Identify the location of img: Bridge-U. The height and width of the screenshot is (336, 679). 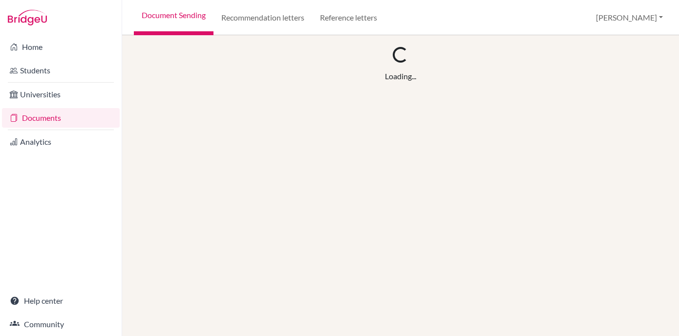
(27, 18).